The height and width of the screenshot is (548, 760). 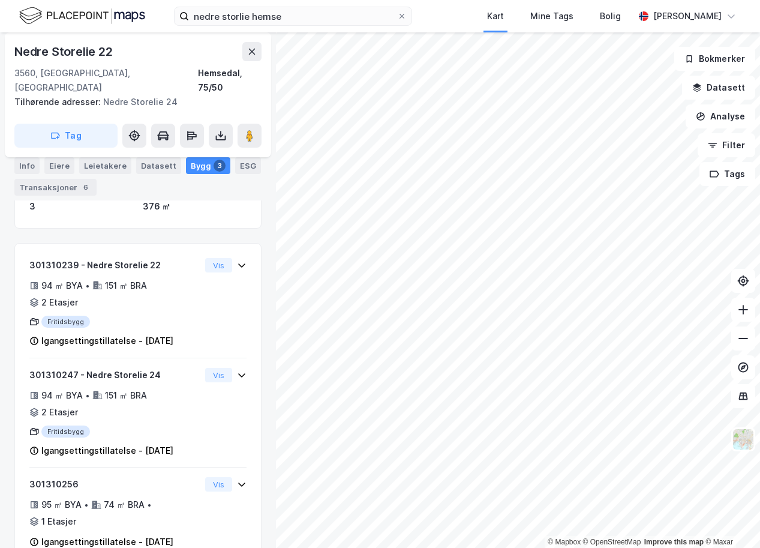 What do you see at coordinates (564, 542) in the screenshot?
I see `a: Mapbox` at bounding box center [564, 542].